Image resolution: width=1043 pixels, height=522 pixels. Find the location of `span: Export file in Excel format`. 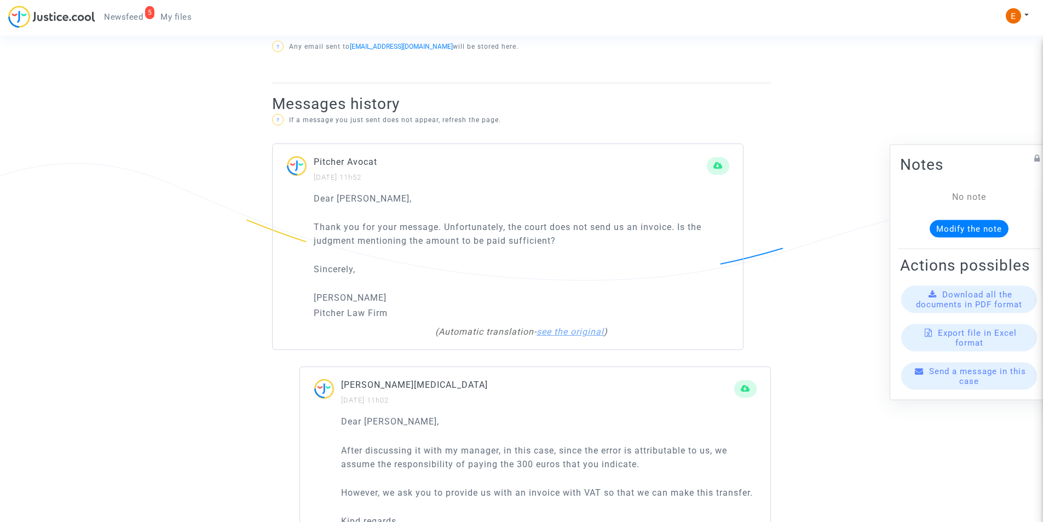

span: Export file in Excel format is located at coordinates (978, 337).